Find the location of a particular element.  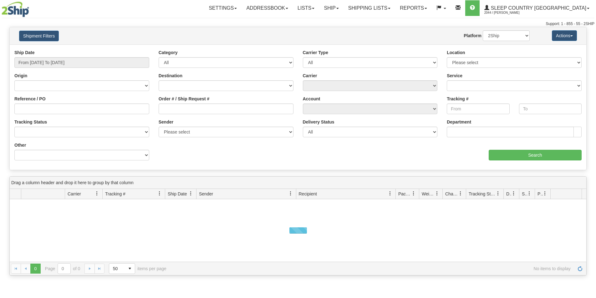

label: Sender is located at coordinates (166, 122).